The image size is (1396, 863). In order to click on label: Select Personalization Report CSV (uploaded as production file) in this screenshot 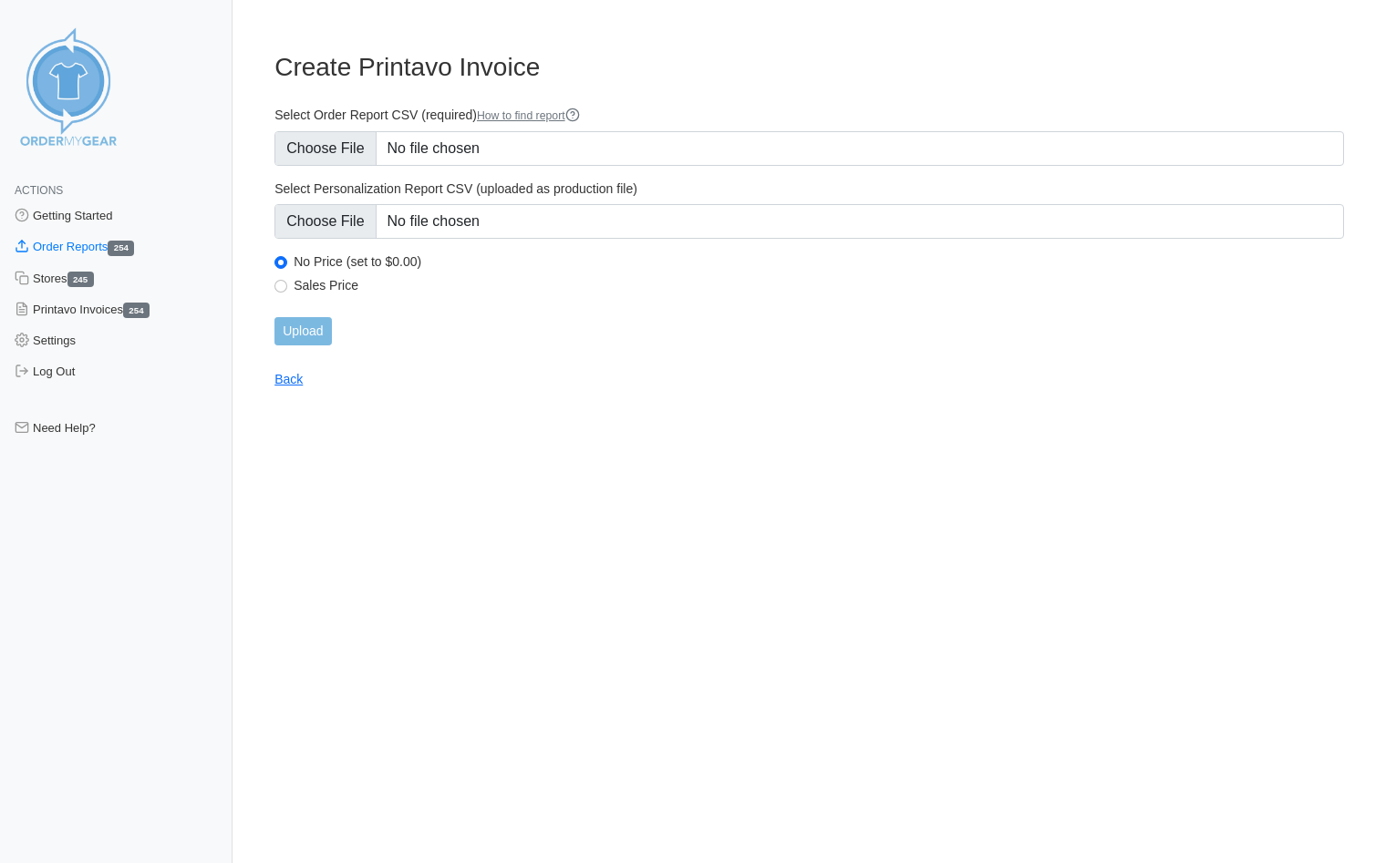, I will do `click(809, 189)`.